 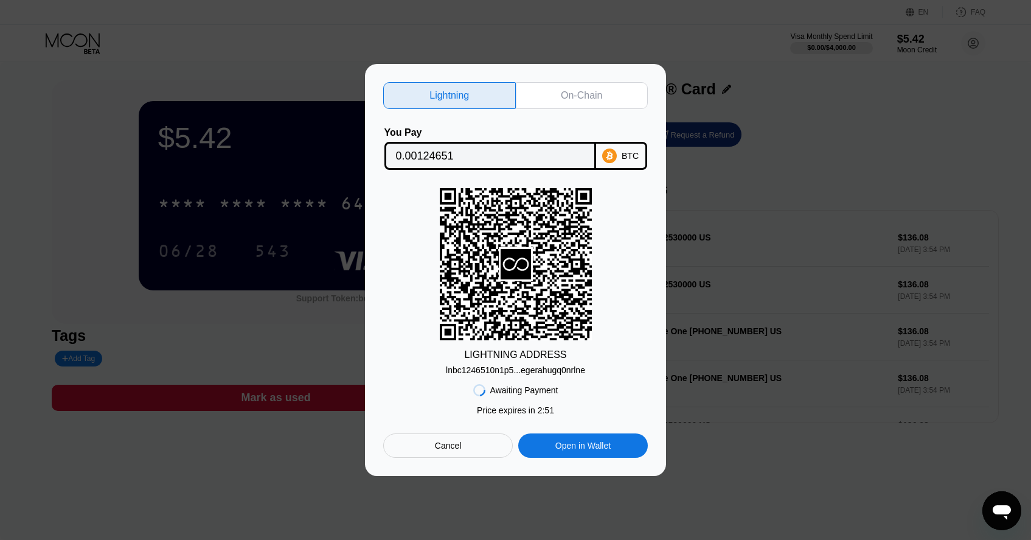 What do you see at coordinates (515, 410) in the screenshot?
I see `div: Price expires in` at bounding box center [515, 410].